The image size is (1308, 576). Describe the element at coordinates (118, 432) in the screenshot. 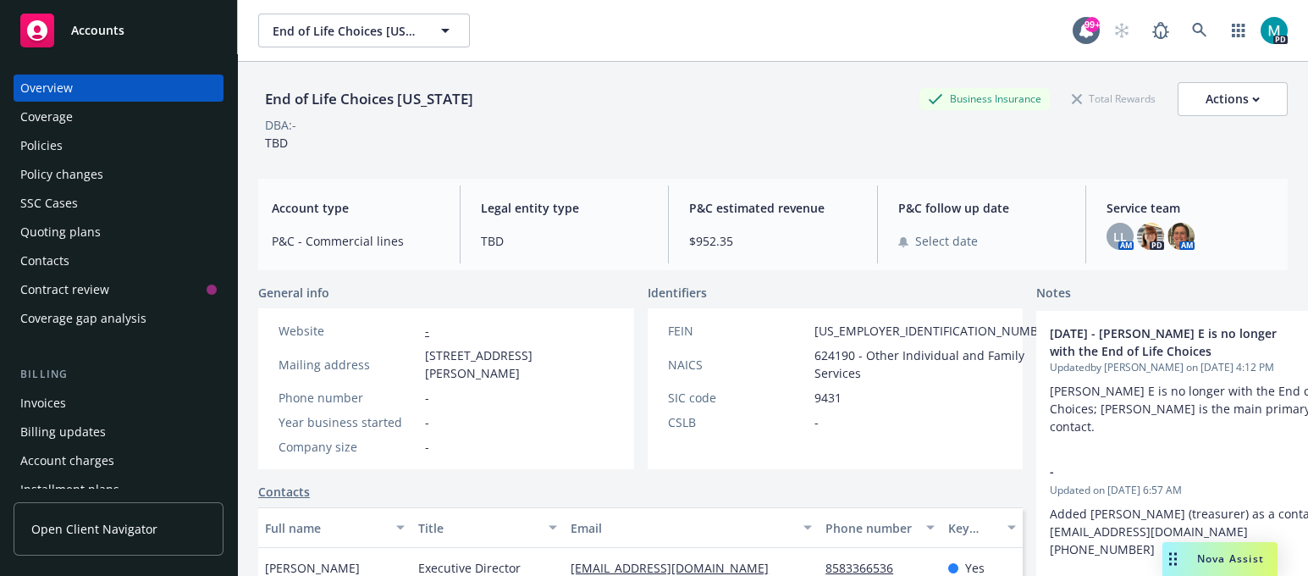

I see `a: Billing updates` at that location.